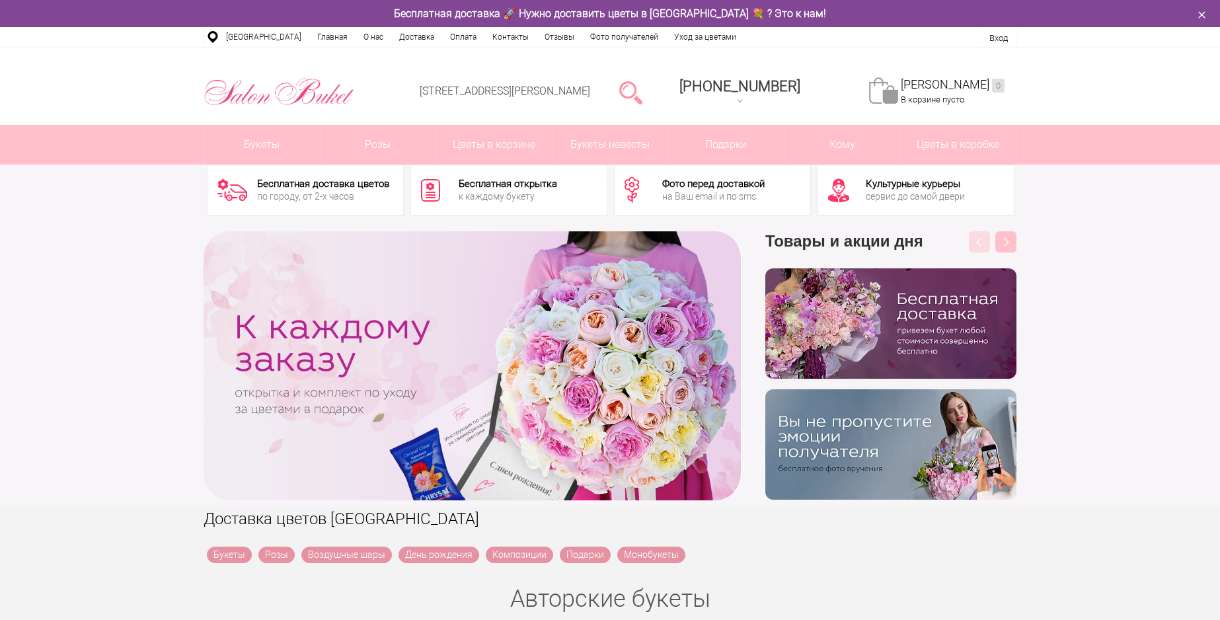 The width and height of the screenshot is (1220, 620). Describe the element at coordinates (610, 145) in the screenshot. I see `a: Букеты невесты` at that location.